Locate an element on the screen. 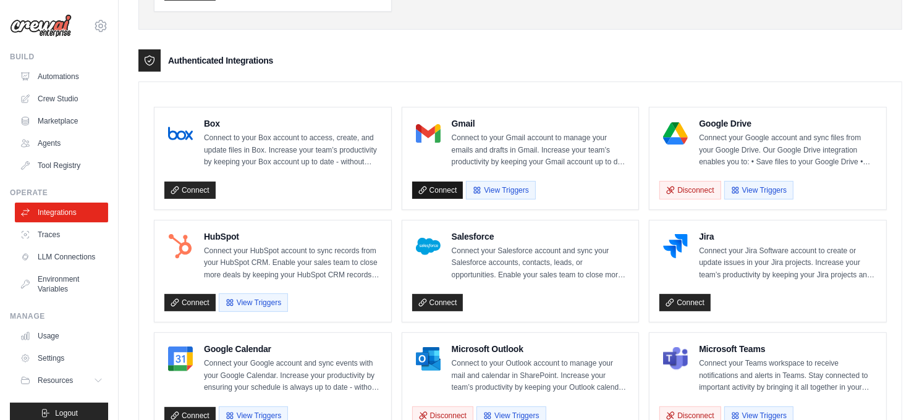 The width and height of the screenshot is (922, 420). a: Crew Studio is located at coordinates (61, 99).